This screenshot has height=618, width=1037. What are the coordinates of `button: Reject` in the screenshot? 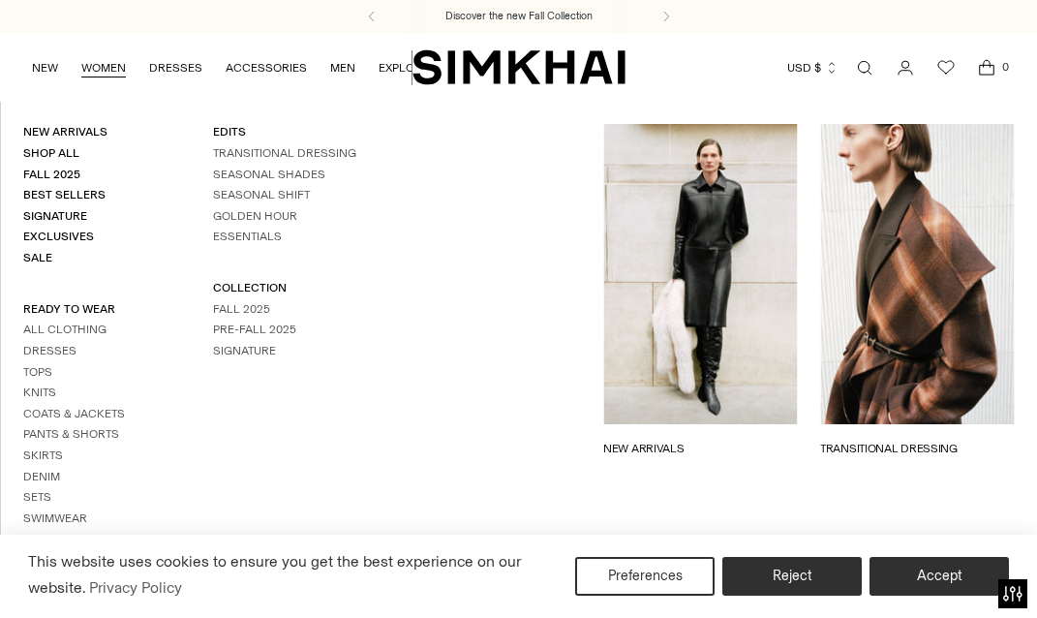 It's located at (792, 576).